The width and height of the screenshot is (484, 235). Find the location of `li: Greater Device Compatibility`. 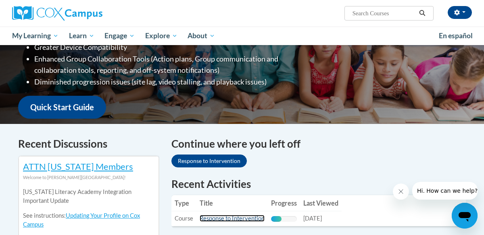

li: Greater Device Compatibility is located at coordinates (172, 47).